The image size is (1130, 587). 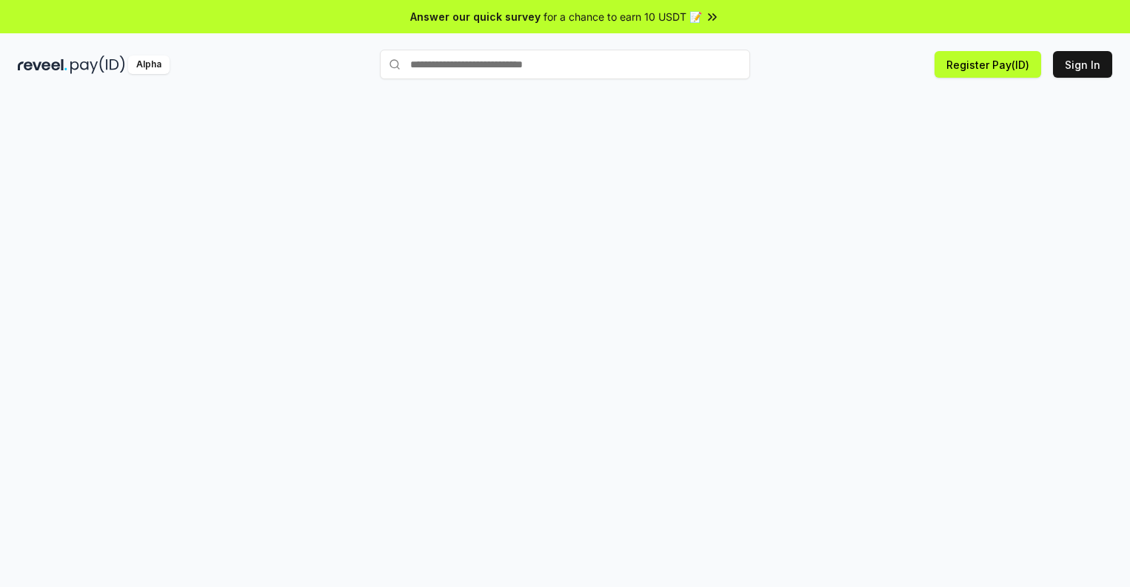 What do you see at coordinates (42, 64) in the screenshot?
I see `img: reveel_dark` at bounding box center [42, 64].